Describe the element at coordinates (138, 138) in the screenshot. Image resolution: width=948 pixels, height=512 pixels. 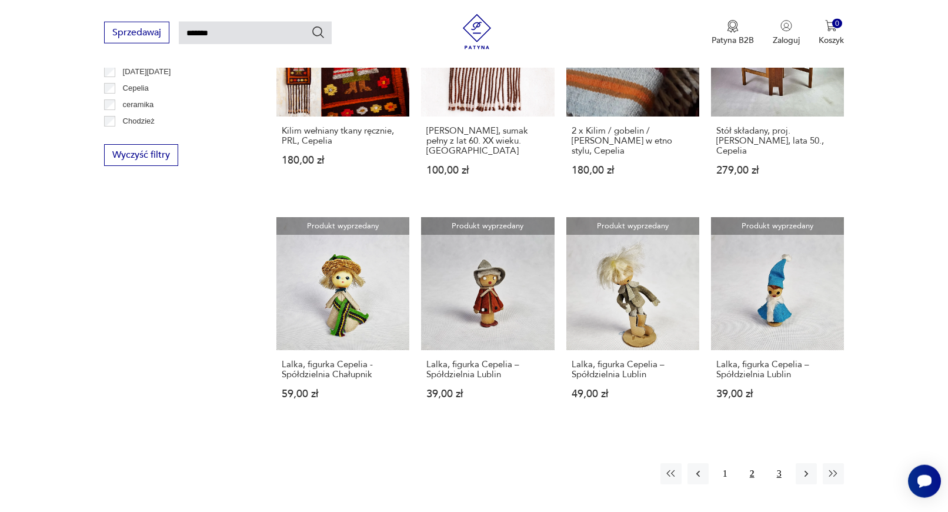
I see `p: Ćmielów` at that location.